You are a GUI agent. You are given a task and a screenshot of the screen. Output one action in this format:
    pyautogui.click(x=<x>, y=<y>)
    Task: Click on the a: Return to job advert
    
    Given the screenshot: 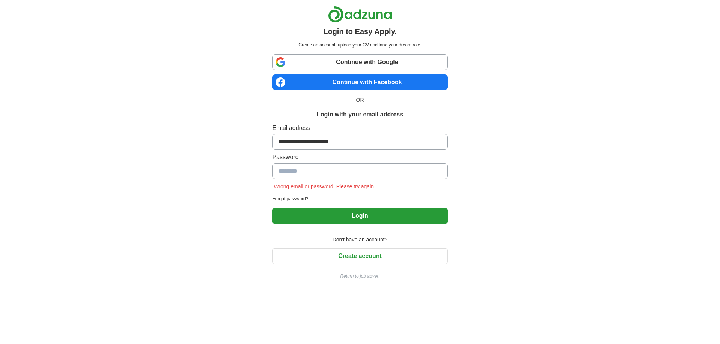 What is the action you would take?
    pyautogui.click(x=359, y=277)
    